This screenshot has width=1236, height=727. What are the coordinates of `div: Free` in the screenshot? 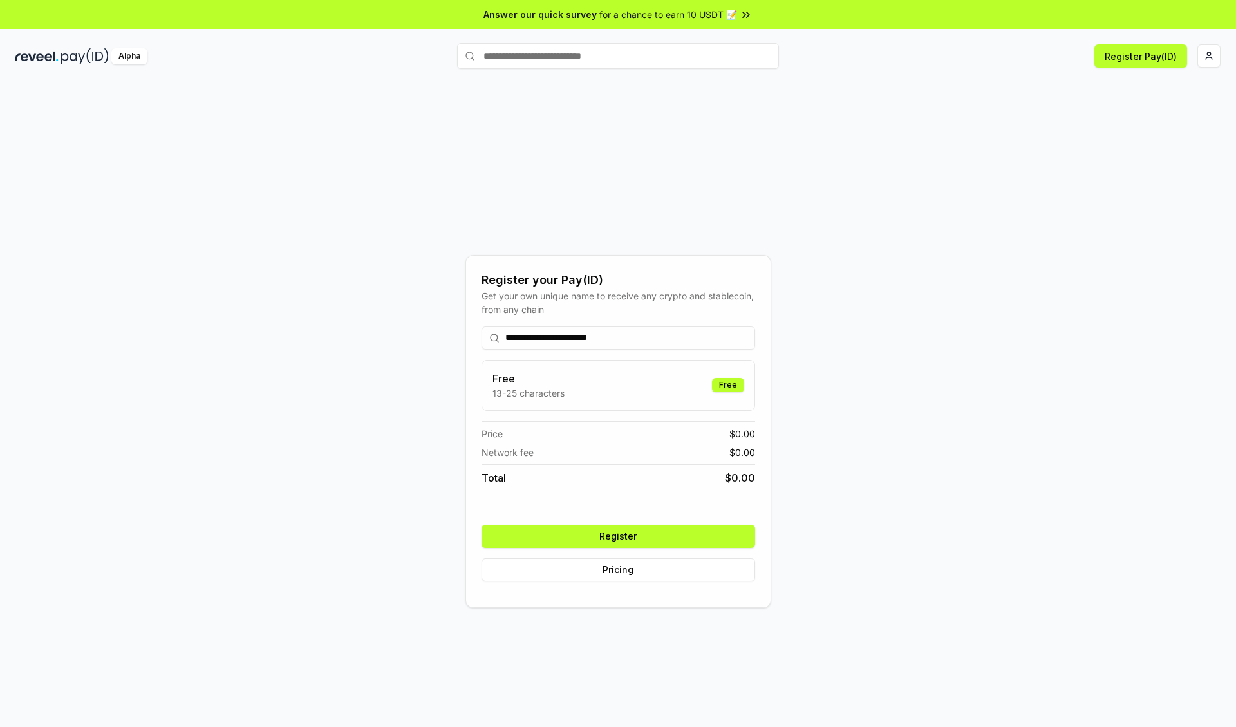 It's located at (728, 385).